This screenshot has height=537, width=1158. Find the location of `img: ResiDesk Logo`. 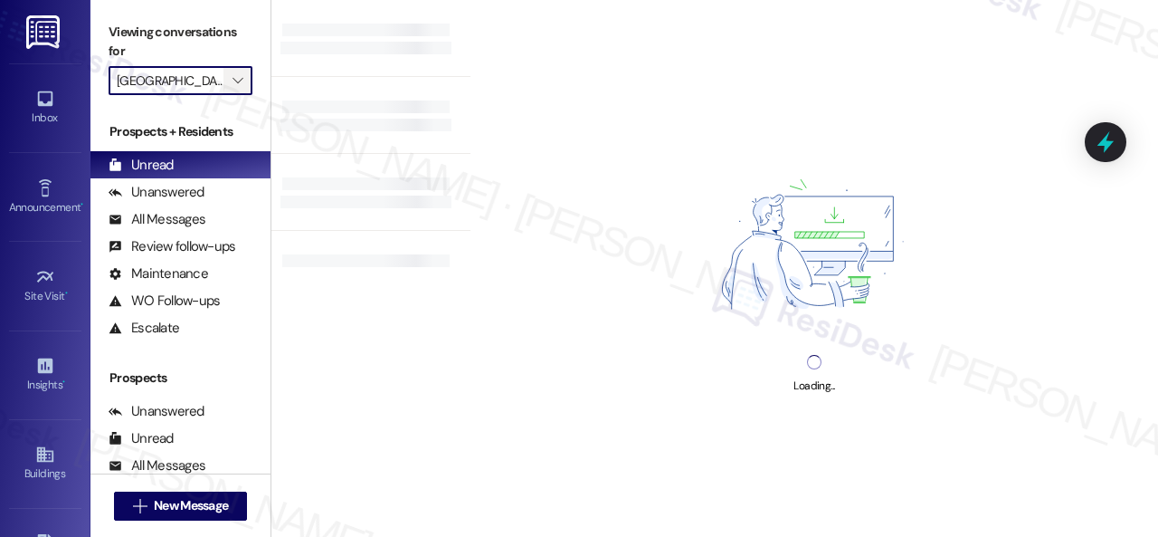

img: ResiDesk Logo is located at coordinates (44, 32).